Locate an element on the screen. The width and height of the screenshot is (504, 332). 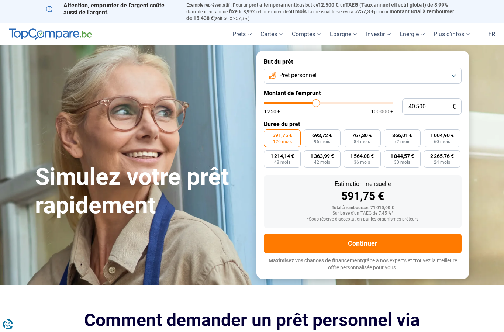
span: 2 265,76 € is located at coordinates (442, 156).